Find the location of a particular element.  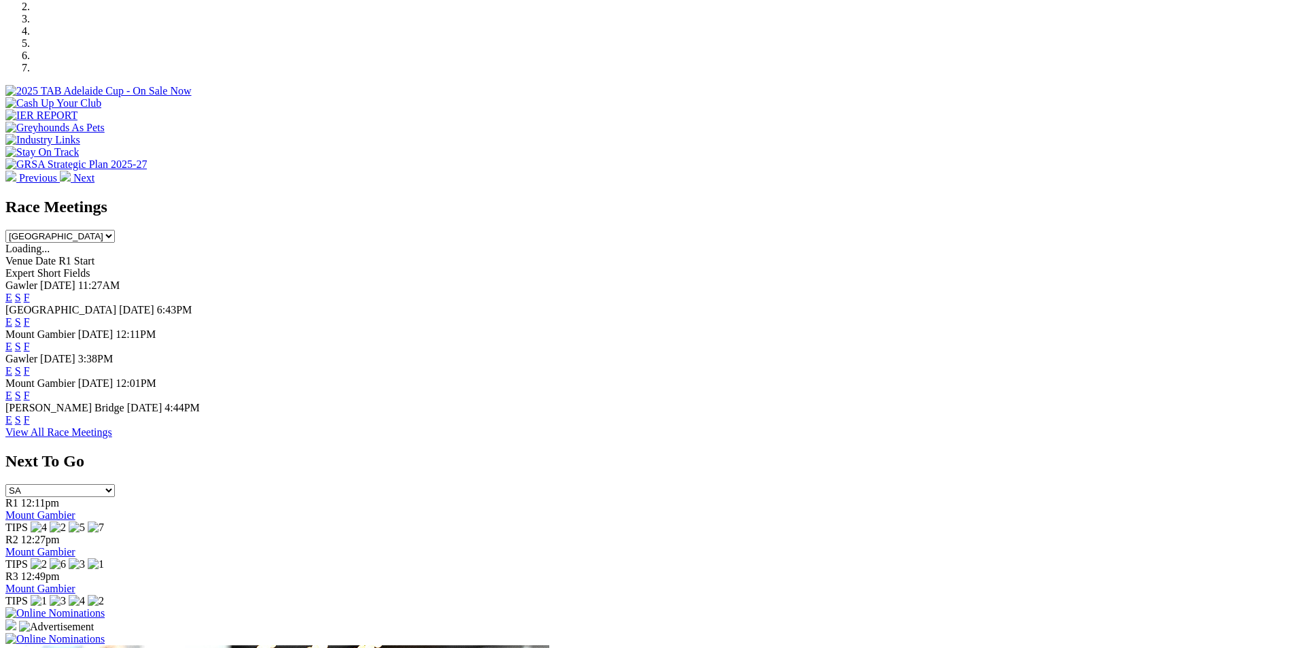

img: 6 is located at coordinates (58, 564).